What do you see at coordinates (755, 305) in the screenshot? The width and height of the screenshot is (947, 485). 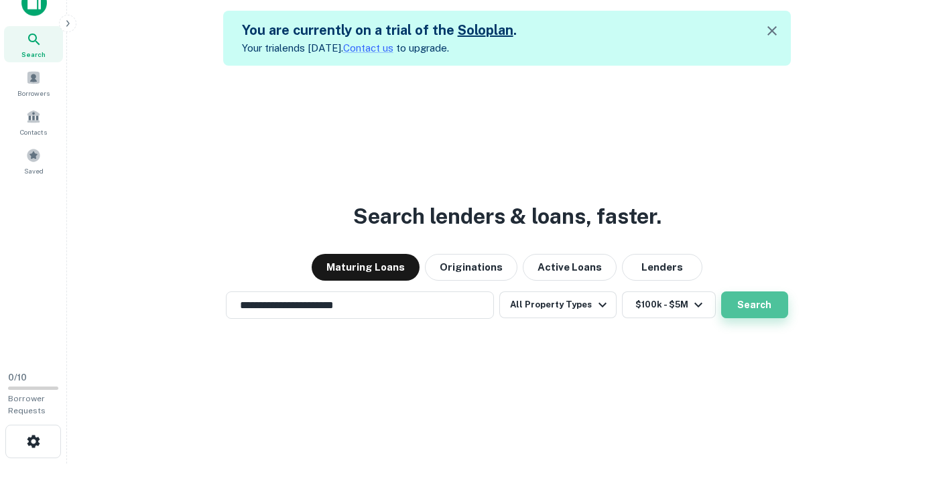 I see `button: Search` at bounding box center [755, 305].